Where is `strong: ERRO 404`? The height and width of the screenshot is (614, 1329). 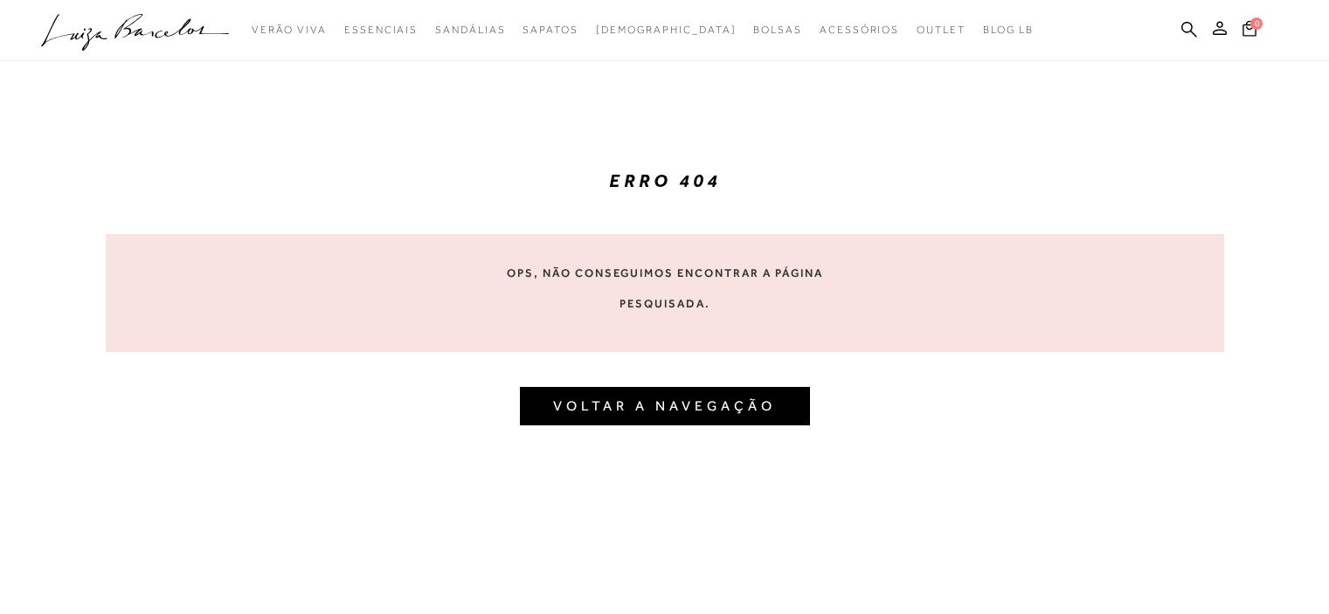
strong: ERRO 404 is located at coordinates (665, 180).